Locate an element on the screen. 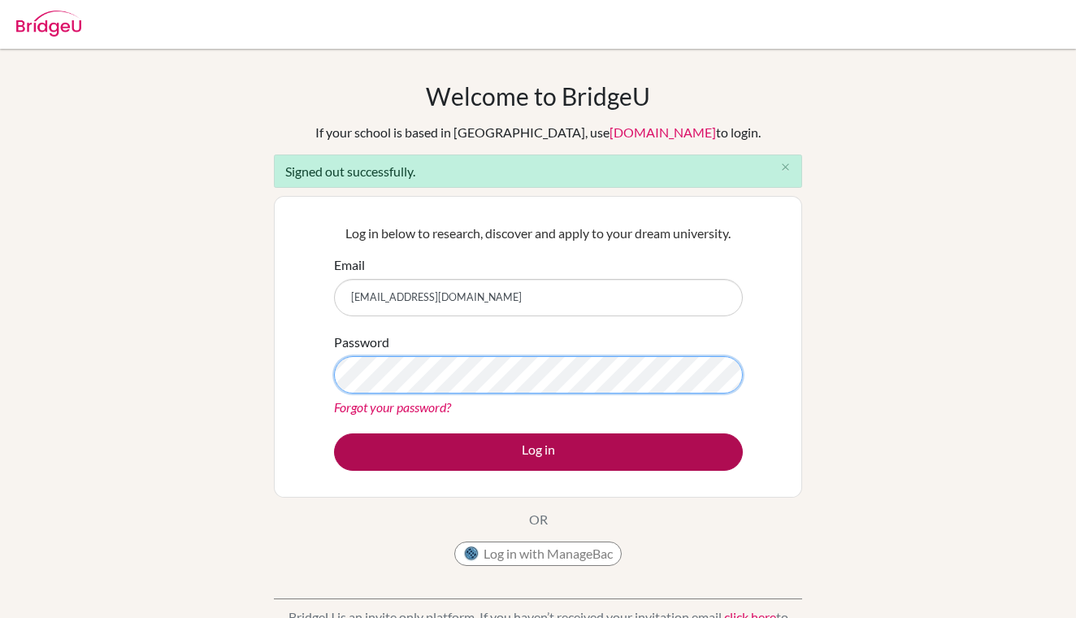  label: Password is located at coordinates (362, 342).